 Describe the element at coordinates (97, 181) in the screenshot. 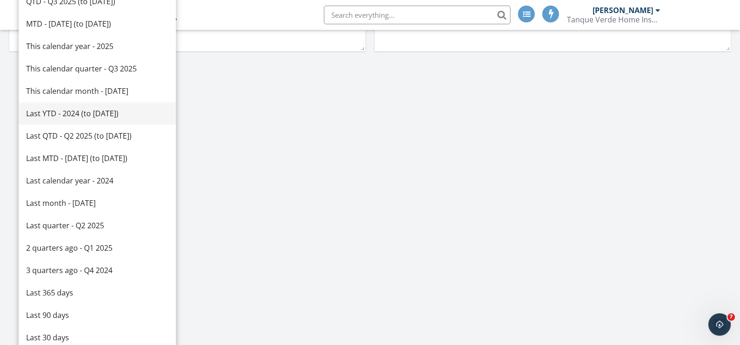

I see `div: Last calendar year - 2024` at that location.